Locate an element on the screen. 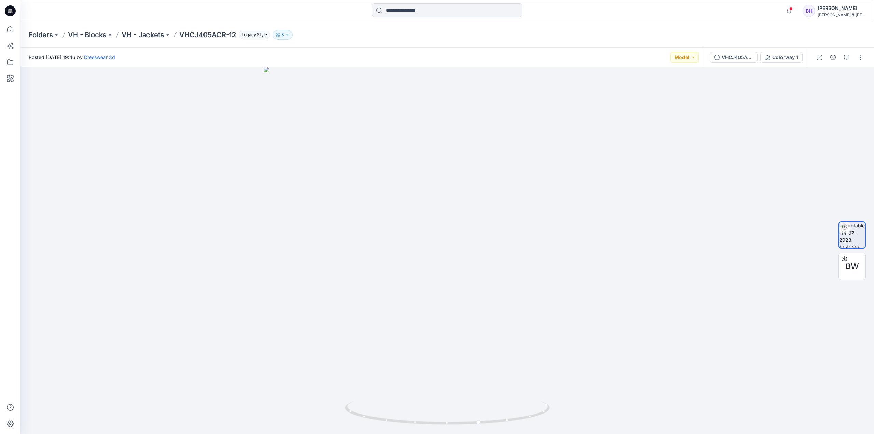 Image resolution: width=874 pixels, height=434 pixels. a: Folders is located at coordinates (41, 35).